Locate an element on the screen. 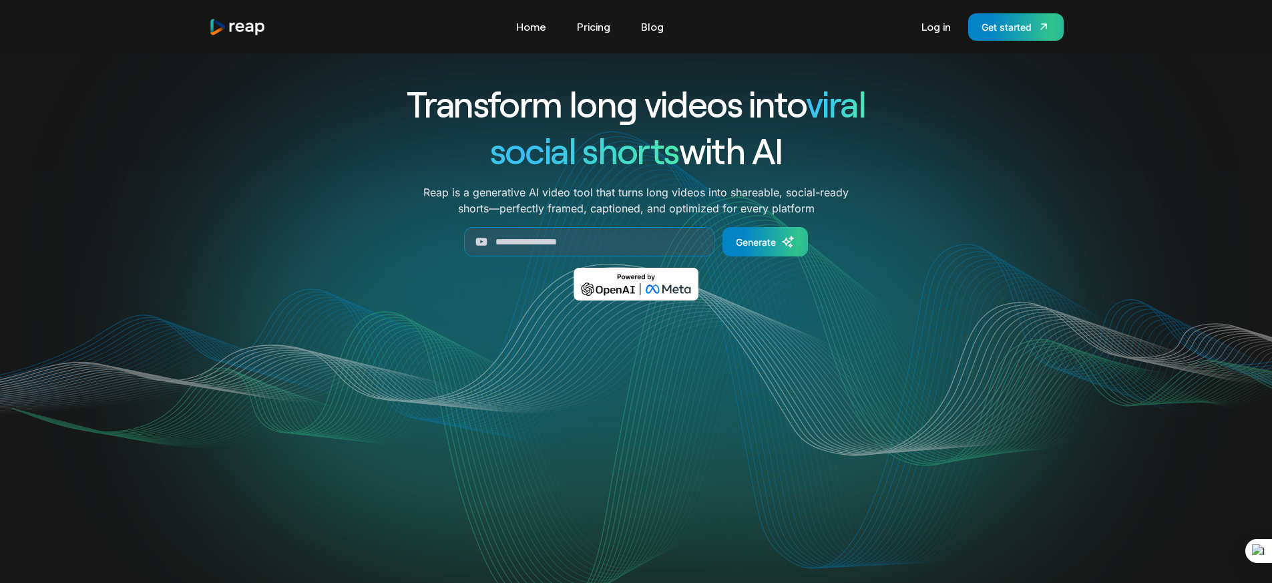 This screenshot has width=1272, height=583. a: Generate is located at coordinates (765, 242).